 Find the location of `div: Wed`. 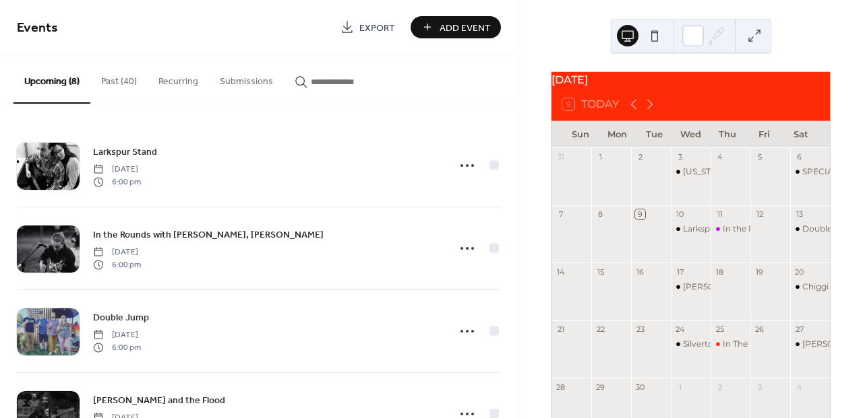

div: Wed is located at coordinates (690, 135).